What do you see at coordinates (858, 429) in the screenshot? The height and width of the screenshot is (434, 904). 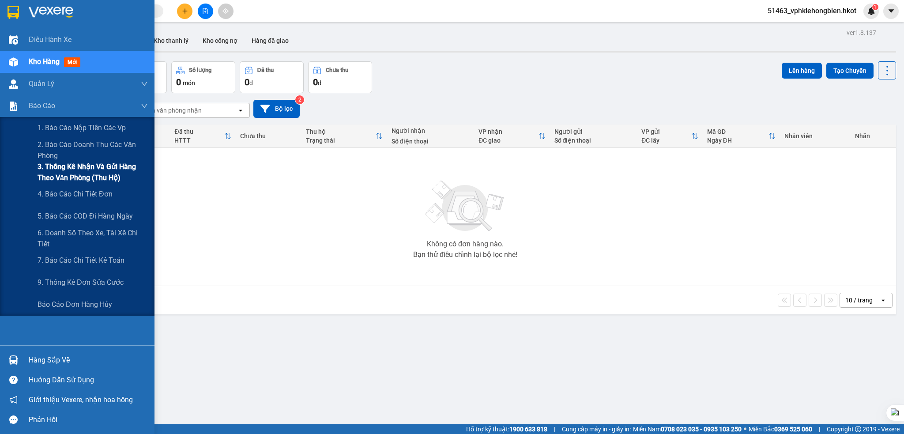 I see `span: copyright` at bounding box center [858, 429].